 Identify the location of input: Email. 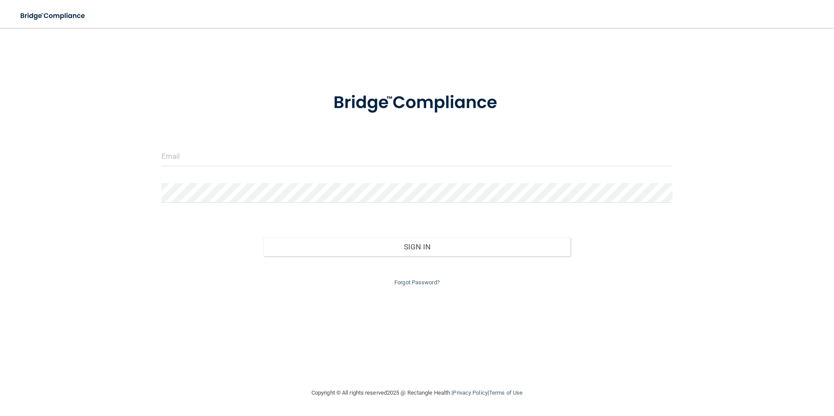
(417, 156).